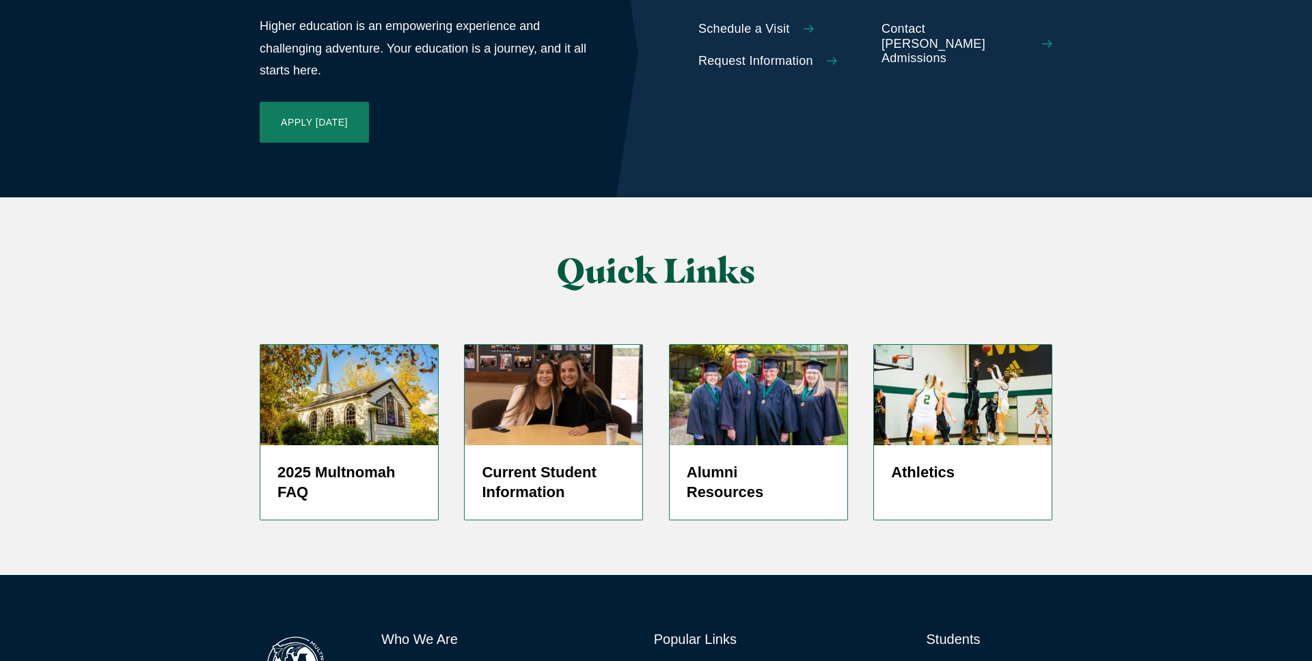 This screenshot has height=661, width=1312. I want to click on a: Women's Basketball player shooting jump shot Athletics, so click(963, 433).